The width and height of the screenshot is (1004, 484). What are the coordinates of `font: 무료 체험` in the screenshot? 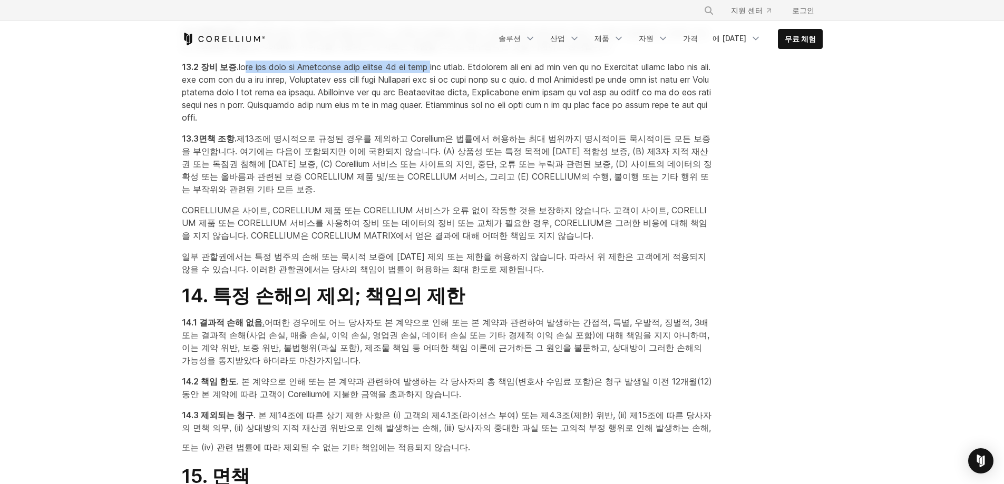 It's located at (800, 38).